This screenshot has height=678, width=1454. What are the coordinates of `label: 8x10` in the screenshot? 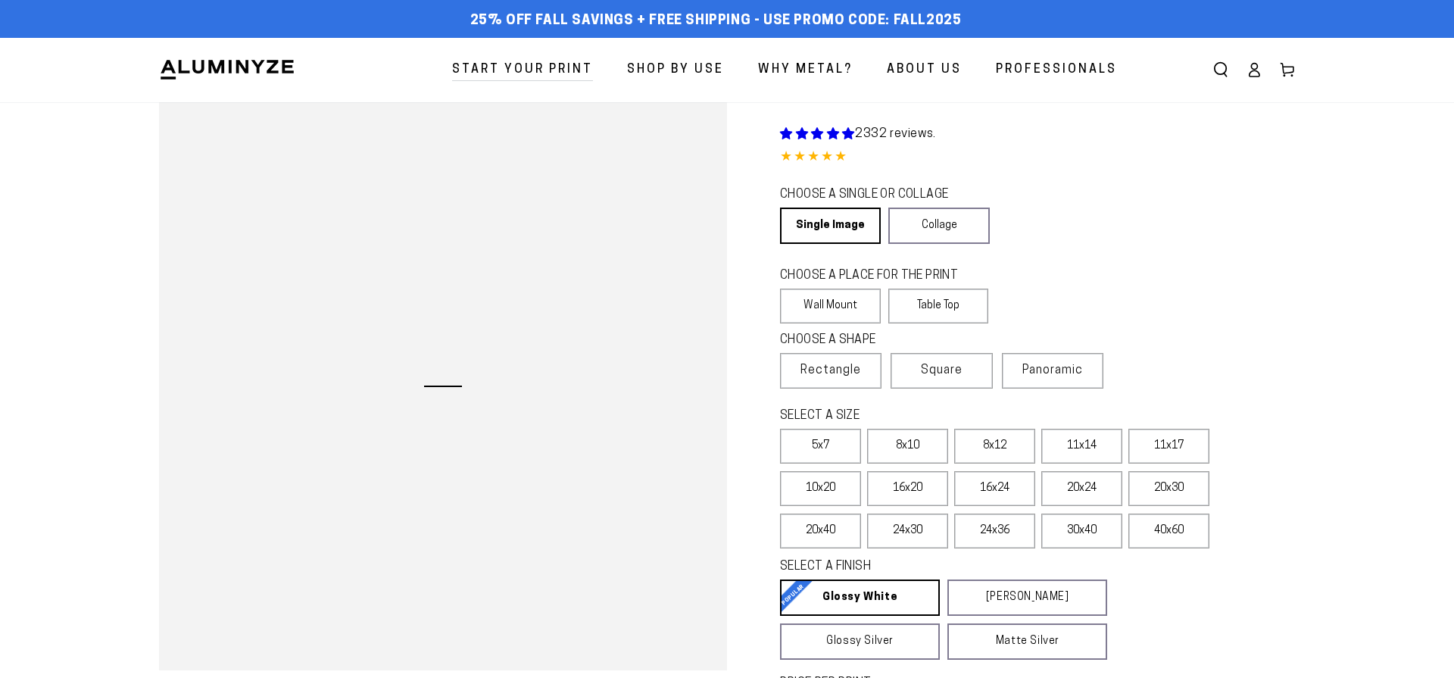 It's located at (907, 446).